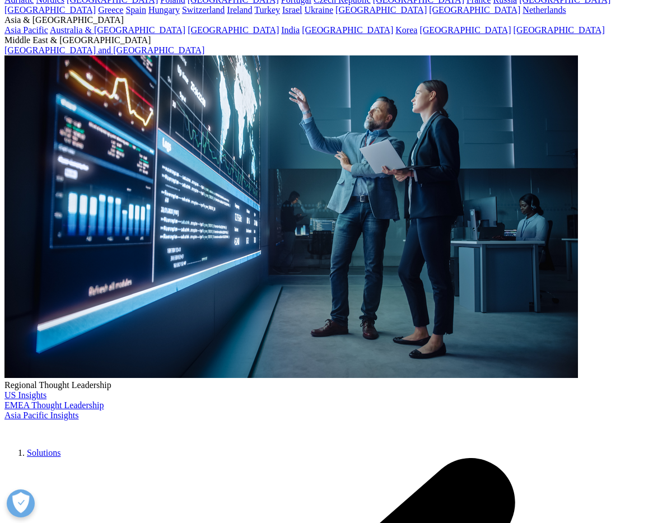 The width and height of the screenshot is (653, 523). Describe the element at coordinates (44, 453) in the screenshot. I see `a: Solutions` at that location.